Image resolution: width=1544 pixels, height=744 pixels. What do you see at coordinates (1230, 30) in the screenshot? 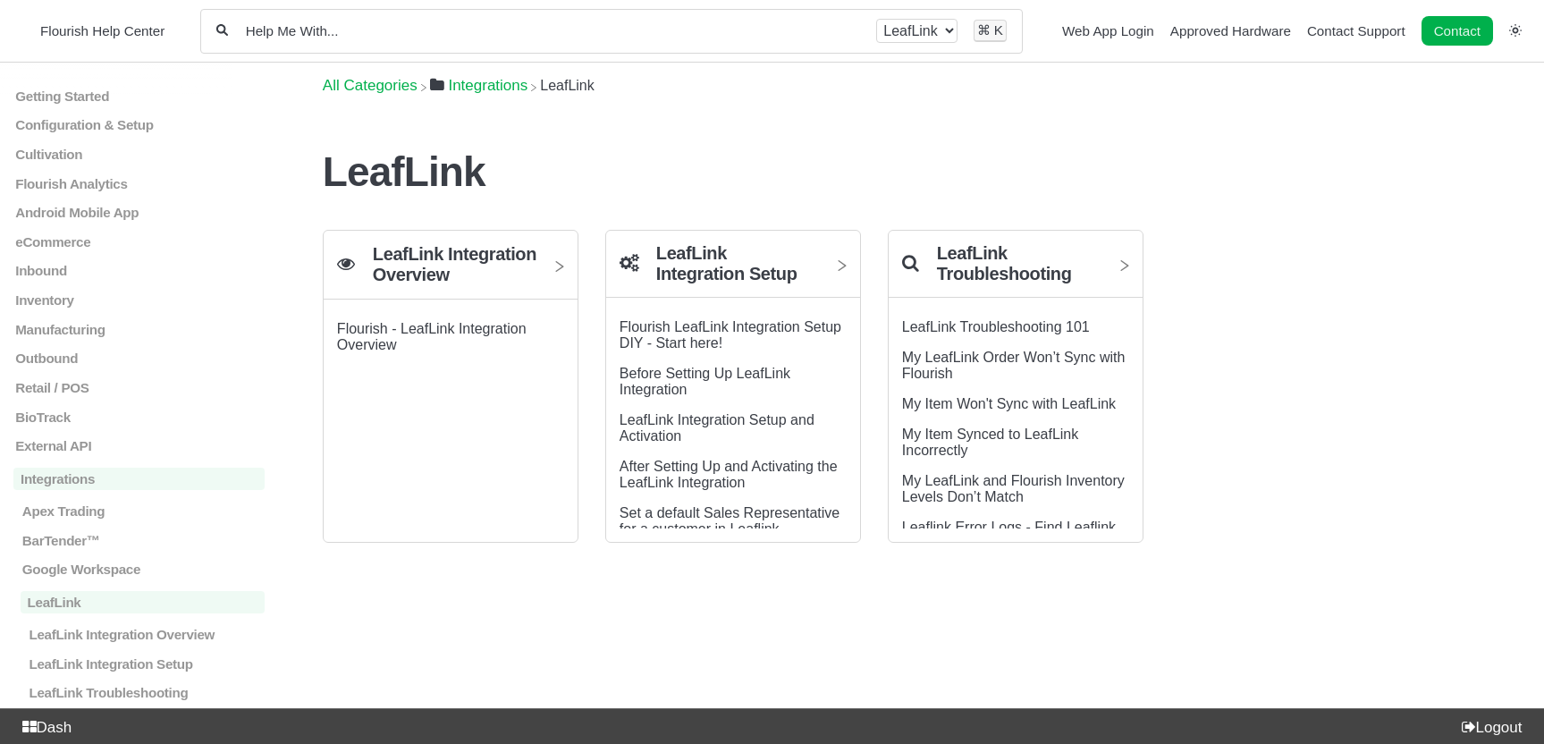
I see `a: Approved Hardware navigation item` at bounding box center [1230, 30].